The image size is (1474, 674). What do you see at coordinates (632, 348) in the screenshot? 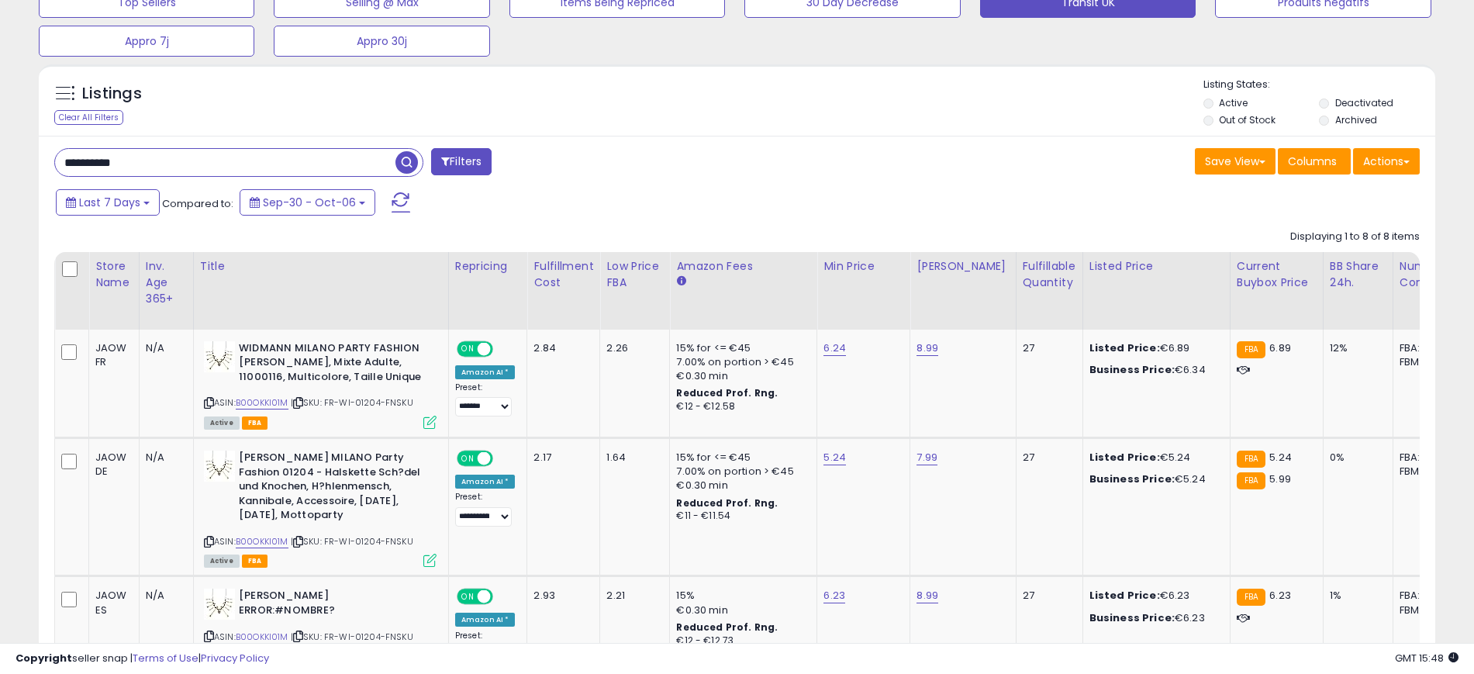
I see `div: 2.26` at bounding box center [632, 348].